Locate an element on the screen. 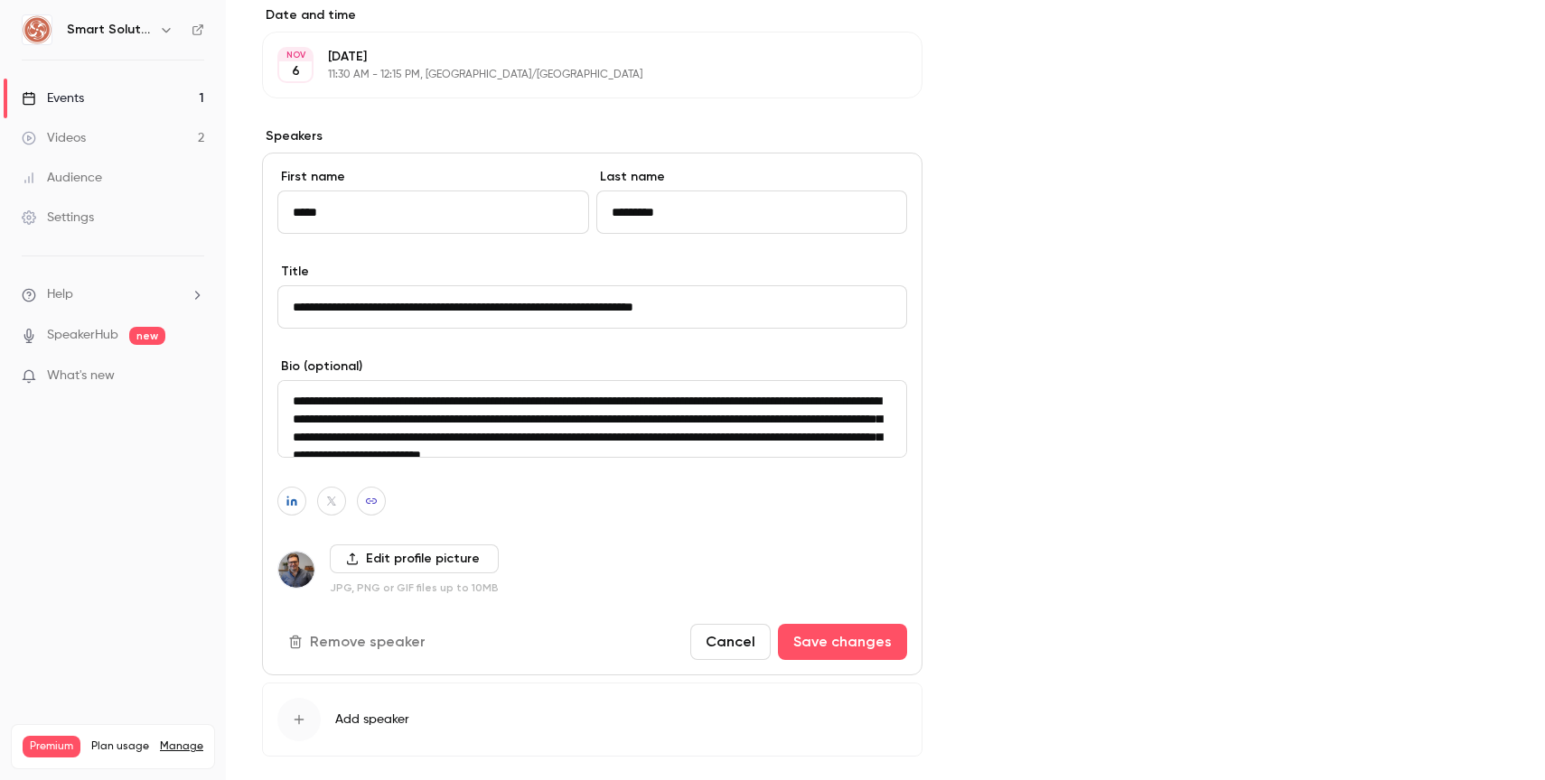 Image resolution: width=1545 pixels, height=780 pixels. h6: Smart Solutions is located at coordinates (109, 30).